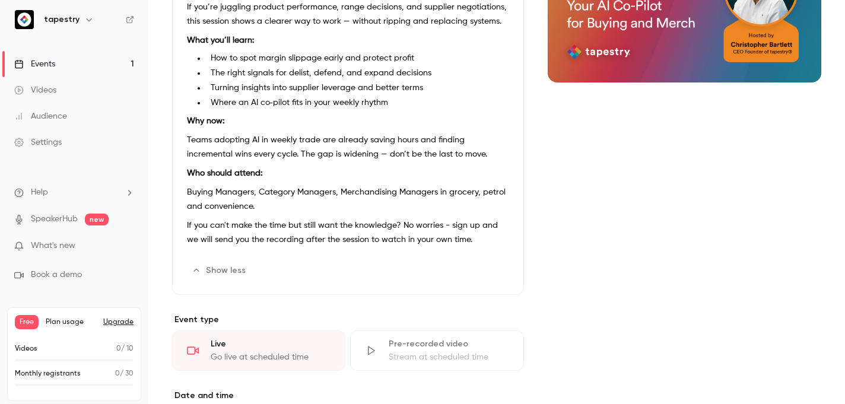  I want to click on span: Free, so click(27, 322).